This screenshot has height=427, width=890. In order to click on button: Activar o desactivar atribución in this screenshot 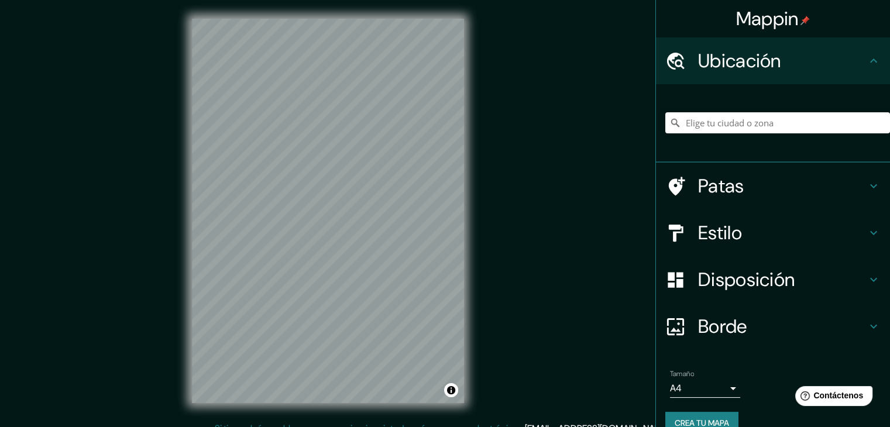, I will do `click(451, 390)`.